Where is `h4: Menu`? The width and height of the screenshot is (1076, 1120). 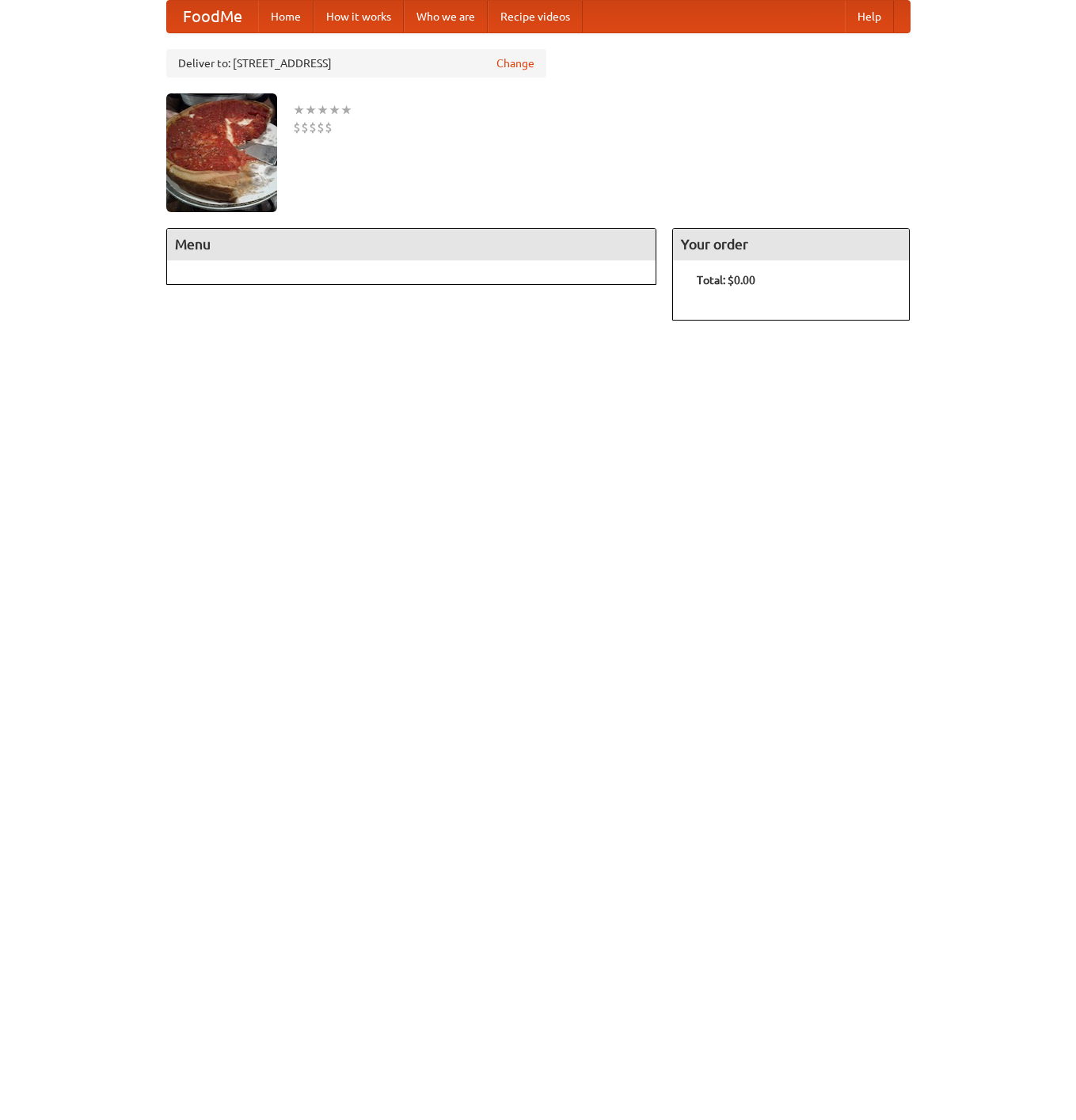 h4: Menu is located at coordinates (412, 244).